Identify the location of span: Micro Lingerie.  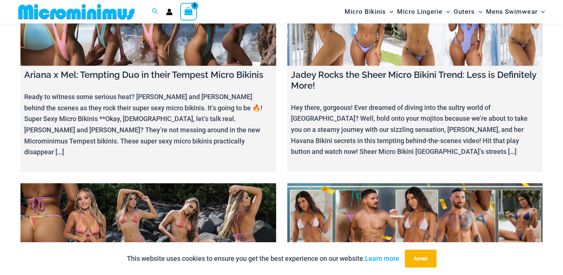
(420, 12).